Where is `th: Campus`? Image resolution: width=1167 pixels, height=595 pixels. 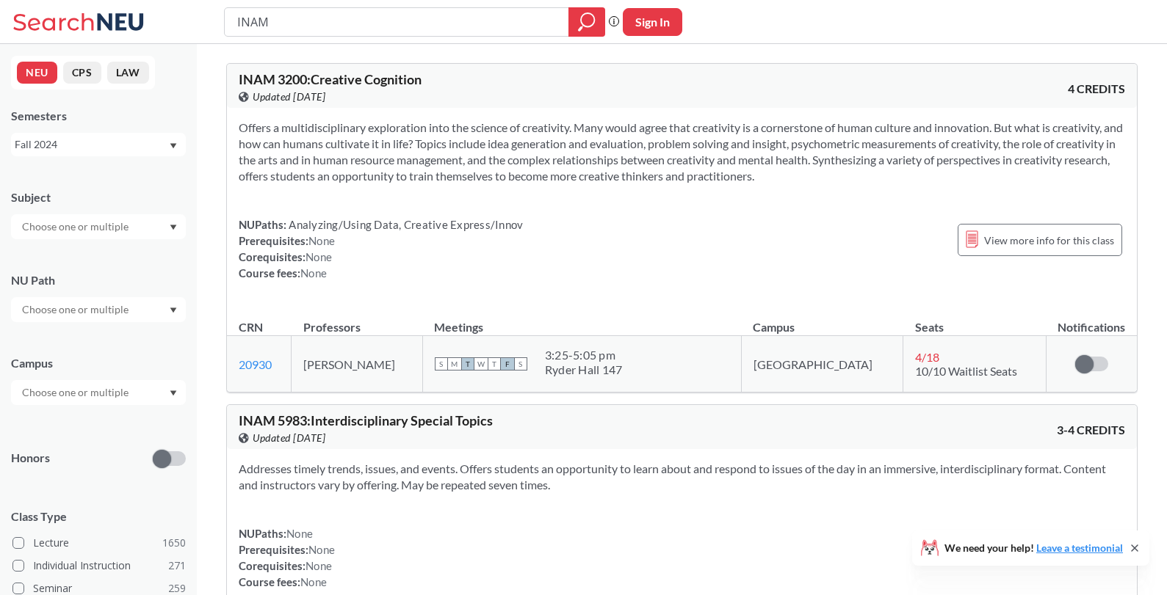
th: Campus is located at coordinates (822, 320).